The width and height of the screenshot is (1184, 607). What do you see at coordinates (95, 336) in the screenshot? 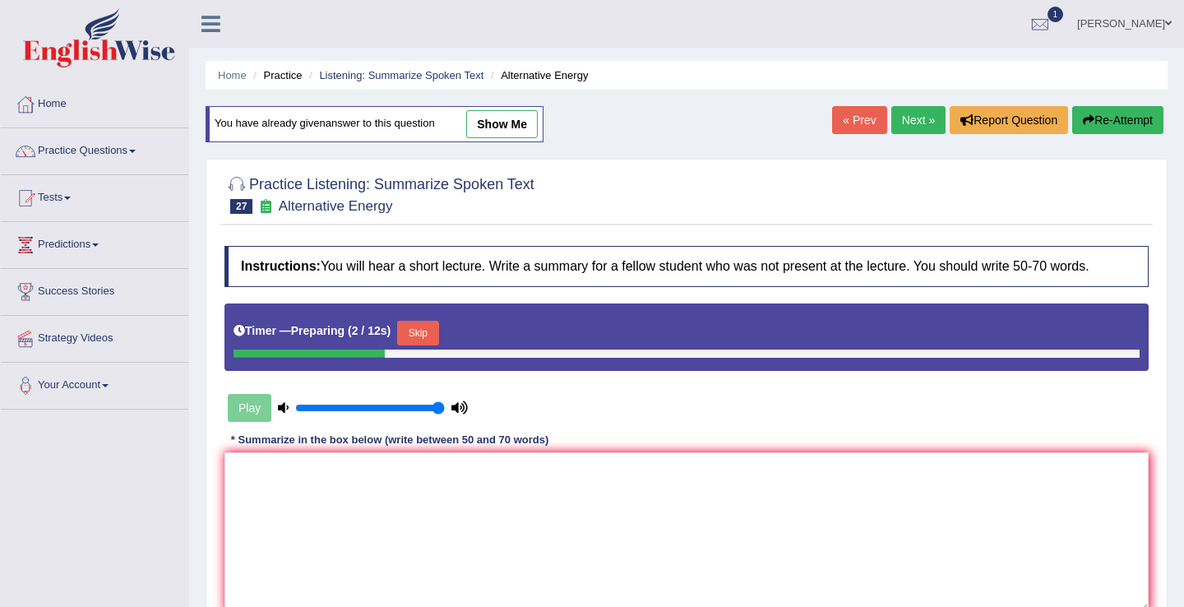
I see `a: Strategy Videos` at bounding box center [95, 336].